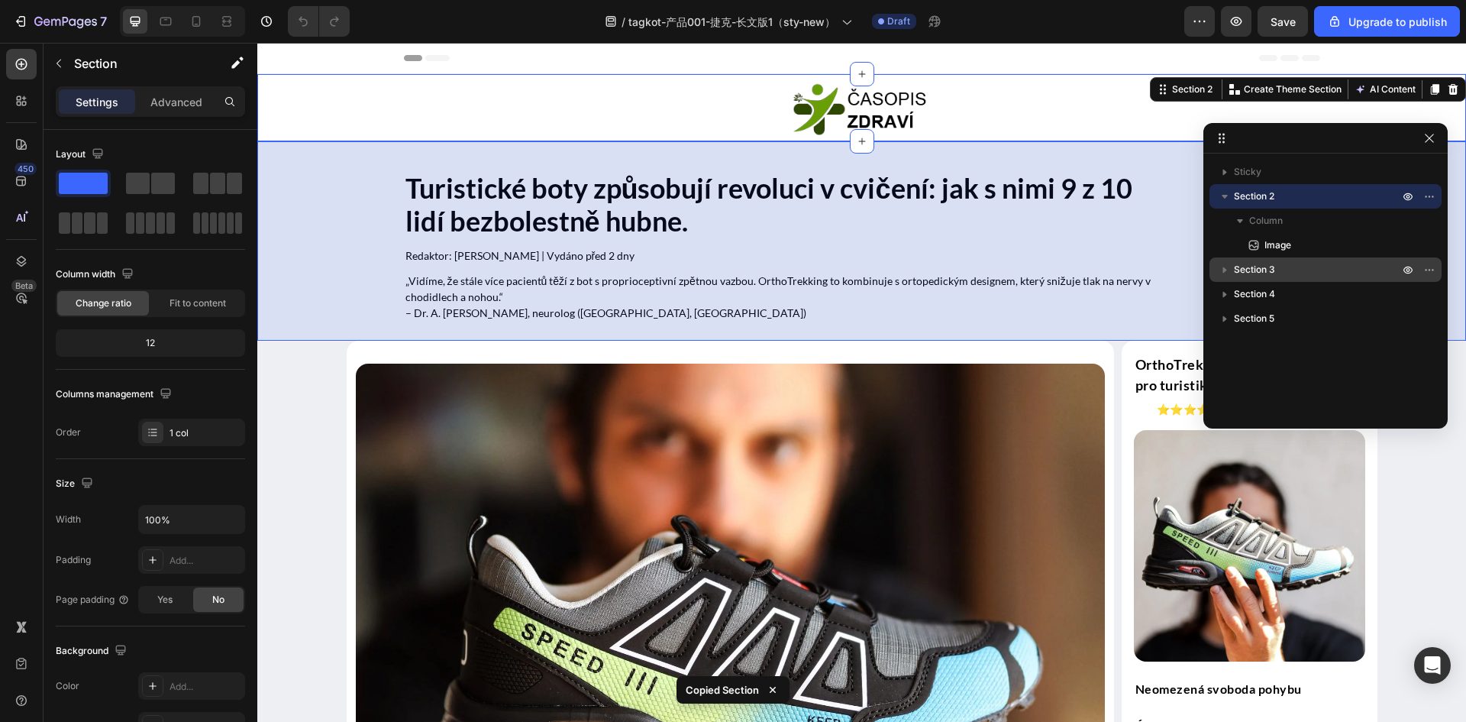 This screenshot has height=722, width=1466. What do you see at coordinates (605, 66) in the screenshot?
I see `img: gempages_581580617460745129-9243454b-1da7-48ba-a43a-5025410a5c9f.png` at bounding box center [605, 66].